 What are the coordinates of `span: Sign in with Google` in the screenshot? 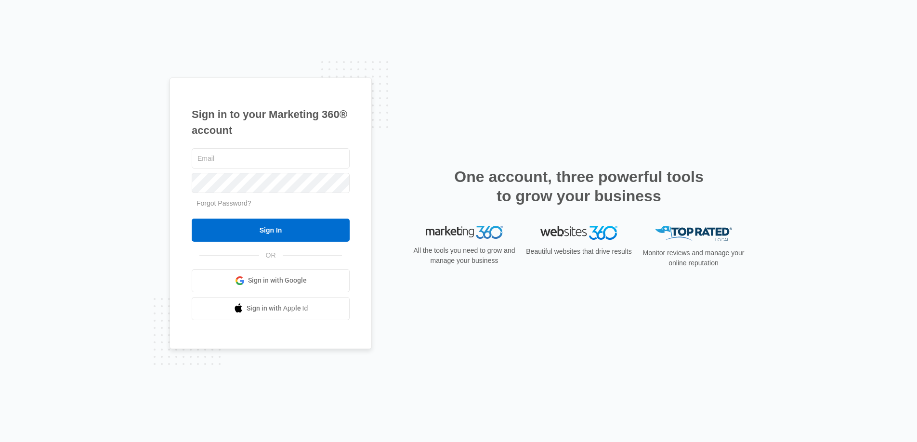 It's located at (277, 280).